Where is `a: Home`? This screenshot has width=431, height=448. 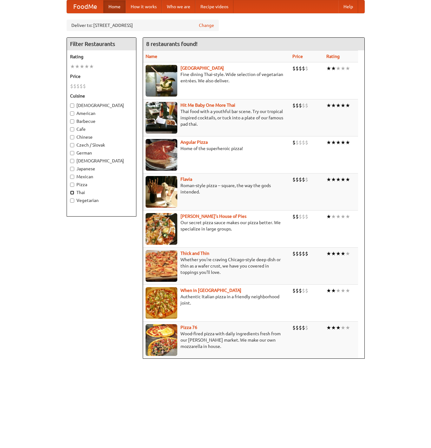
a: Home is located at coordinates (114, 7).